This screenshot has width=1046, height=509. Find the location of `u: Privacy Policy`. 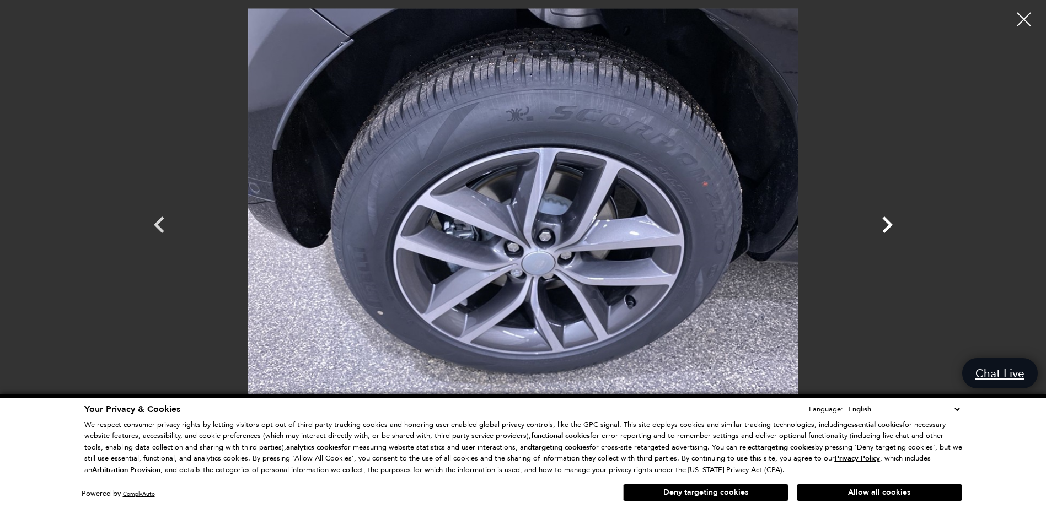

u: Privacy Policy is located at coordinates (857, 459).